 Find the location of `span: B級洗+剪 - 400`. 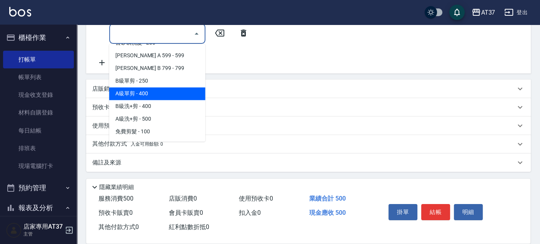

span: B級洗+剪 - 400 is located at coordinates (157, 106).